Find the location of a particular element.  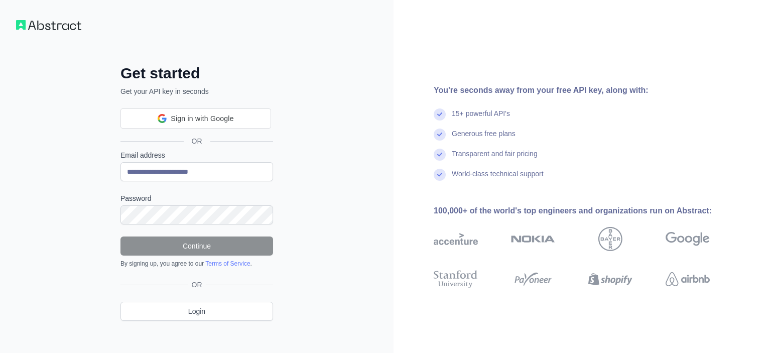

span: Sign in with Google is located at coordinates (202, 118).